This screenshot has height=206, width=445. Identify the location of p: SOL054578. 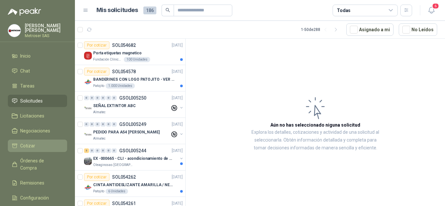
(124, 72).